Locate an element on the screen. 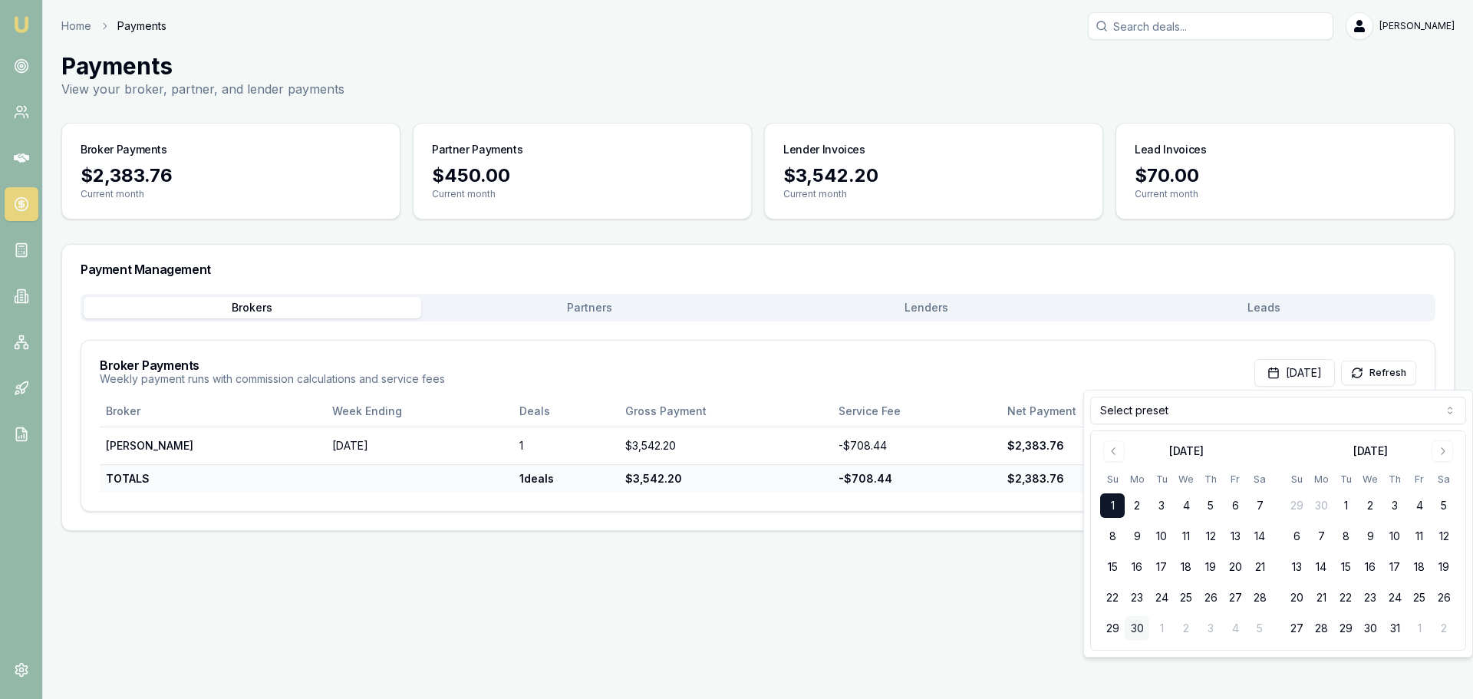 Image resolution: width=1473 pixels, height=699 pixels. button: Lenders is located at coordinates (926, 308).